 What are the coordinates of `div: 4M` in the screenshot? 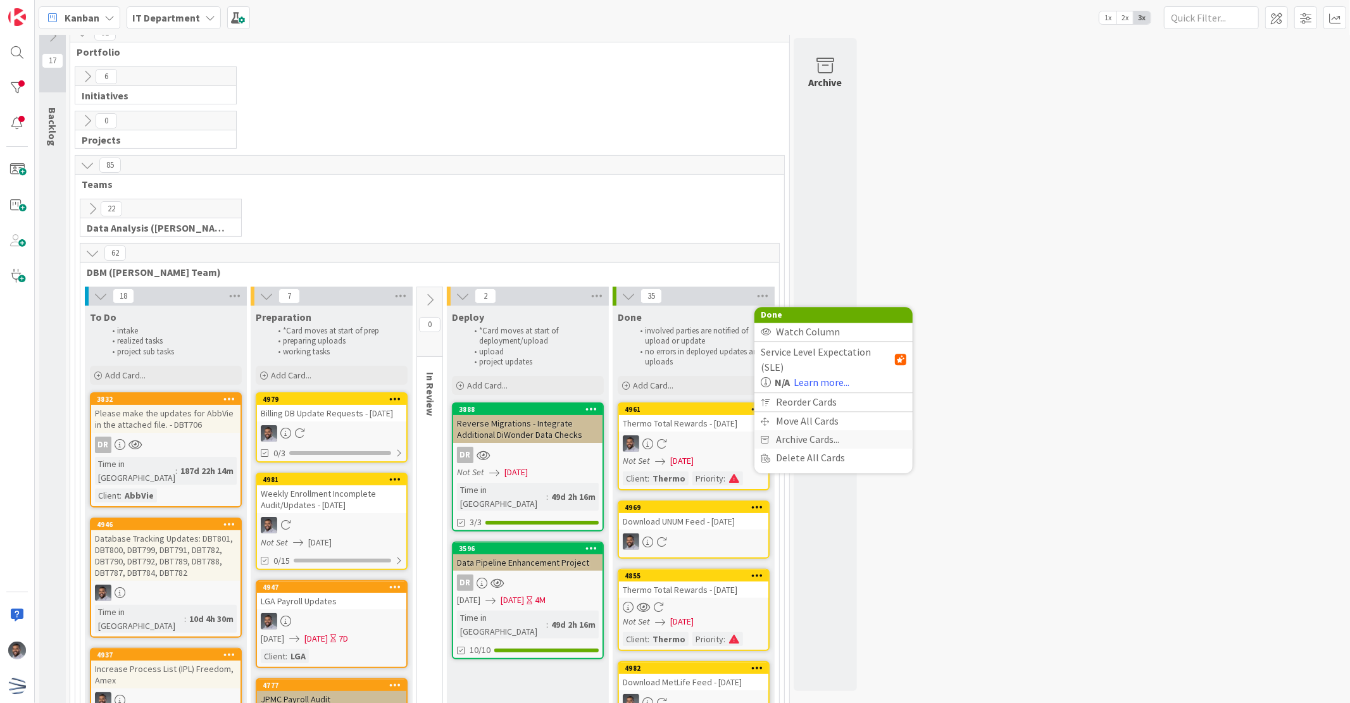 It's located at (540, 600).